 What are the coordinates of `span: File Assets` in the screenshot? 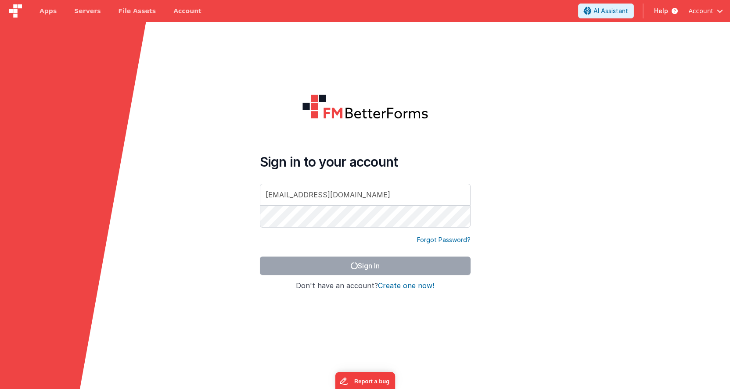 It's located at (137, 11).